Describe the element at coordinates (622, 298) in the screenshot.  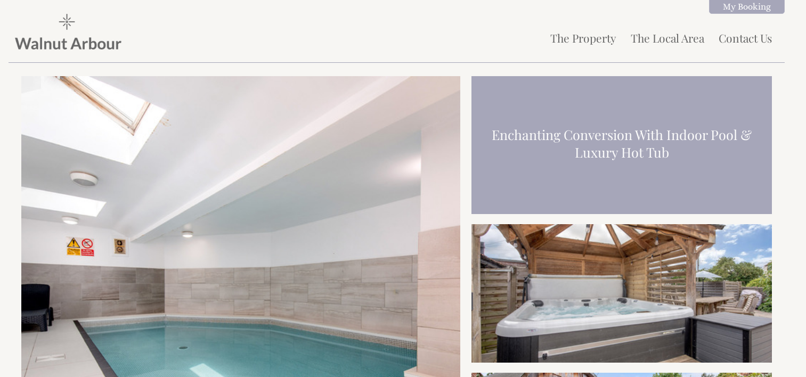
I see `img: Image12.full.jpeg` at that location.